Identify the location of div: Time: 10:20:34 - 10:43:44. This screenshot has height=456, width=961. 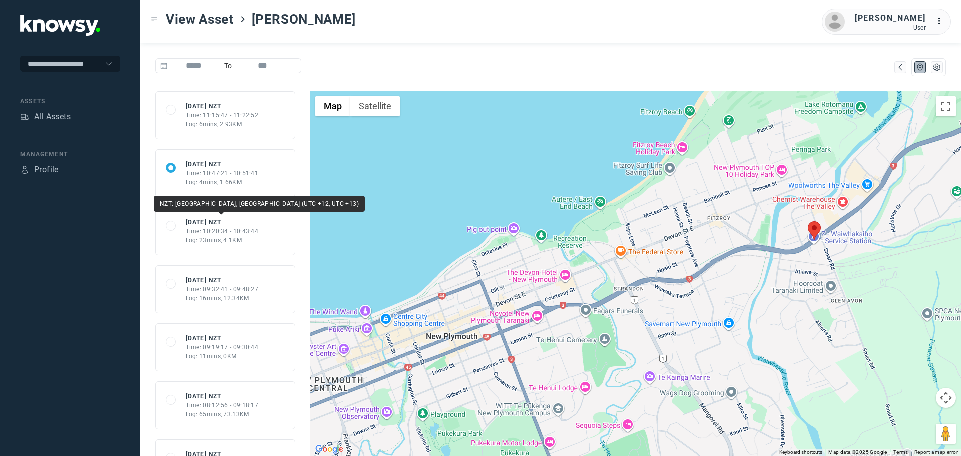
(222, 231).